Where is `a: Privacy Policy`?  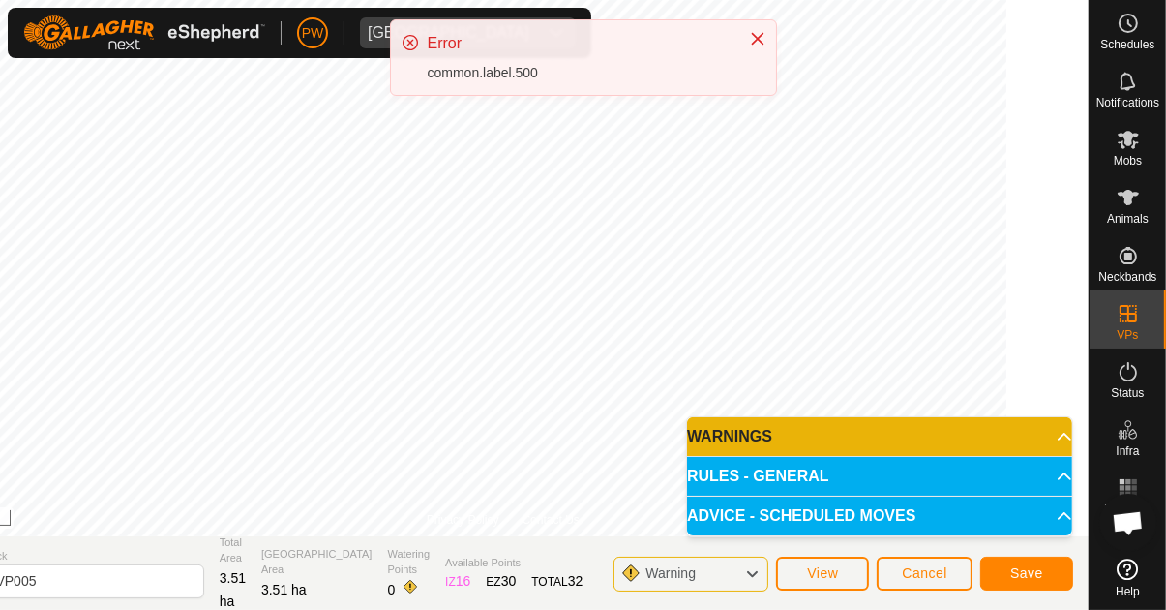
a: Privacy Policy is located at coordinates (462, 520).